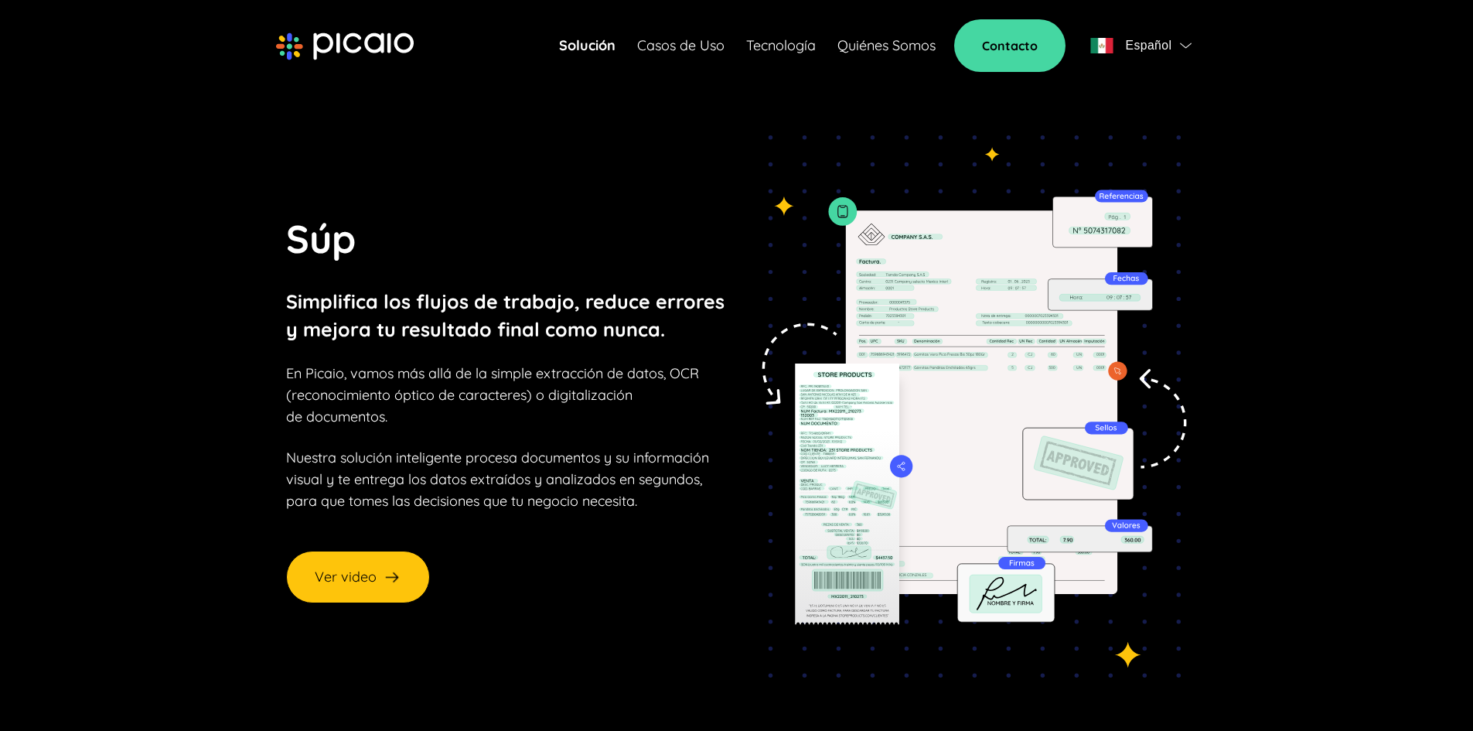 The width and height of the screenshot is (1473, 731). What do you see at coordinates (505, 316) in the screenshot?
I see `p: Simplifica los flujos de trabajo, reduce errores y mejora tu resultado final como nunca.` at bounding box center [505, 316].